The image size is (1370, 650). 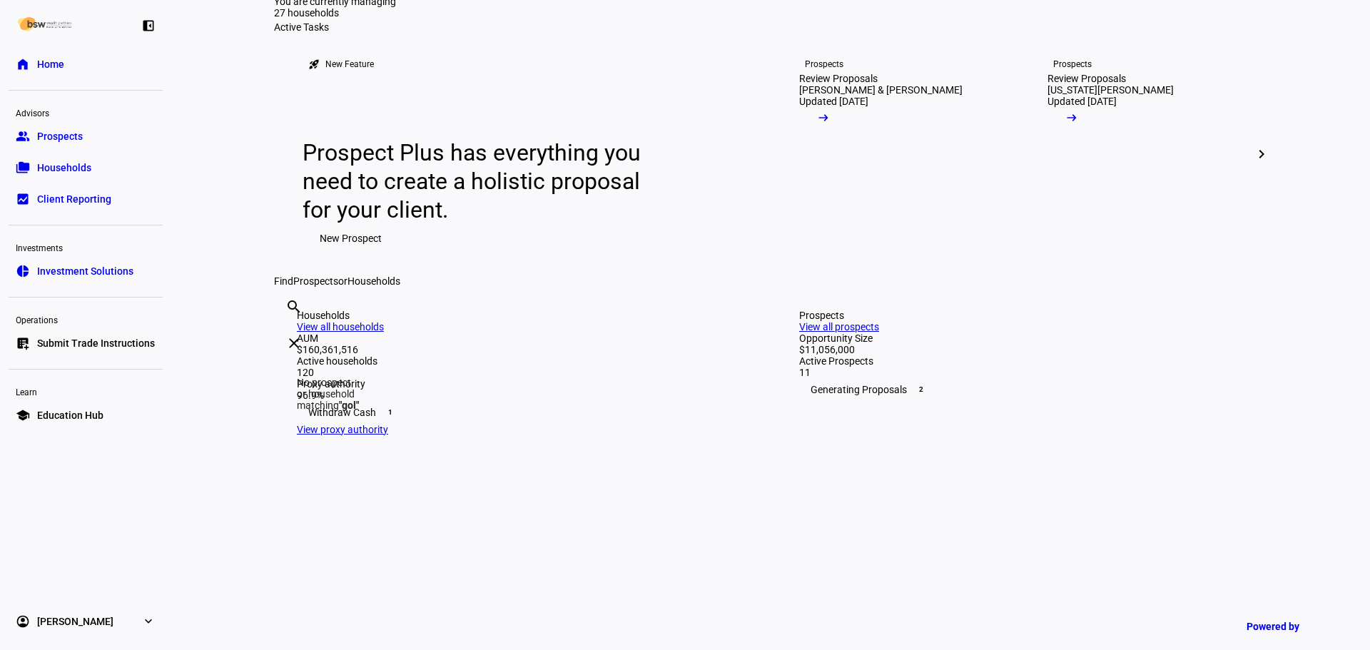 What do you see at coordinates (340, 327) in the screenshot?
I see `a: View all households` at bounding box center [340, 327].